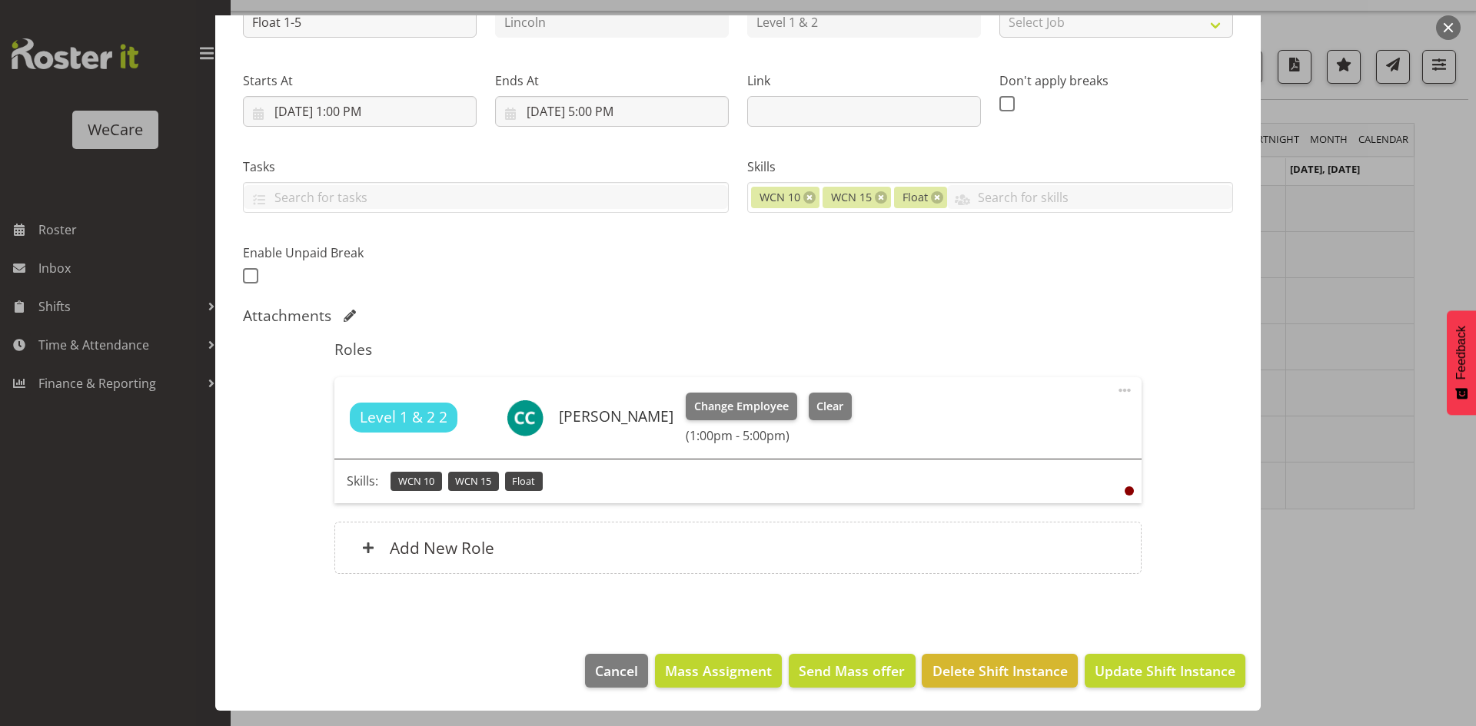 The height and width of the screenshot is (726, 1476). What do you see at coordinates (737, 350) in the screenshot?
I see `h5: Roles` at bounding box center [737, 350].